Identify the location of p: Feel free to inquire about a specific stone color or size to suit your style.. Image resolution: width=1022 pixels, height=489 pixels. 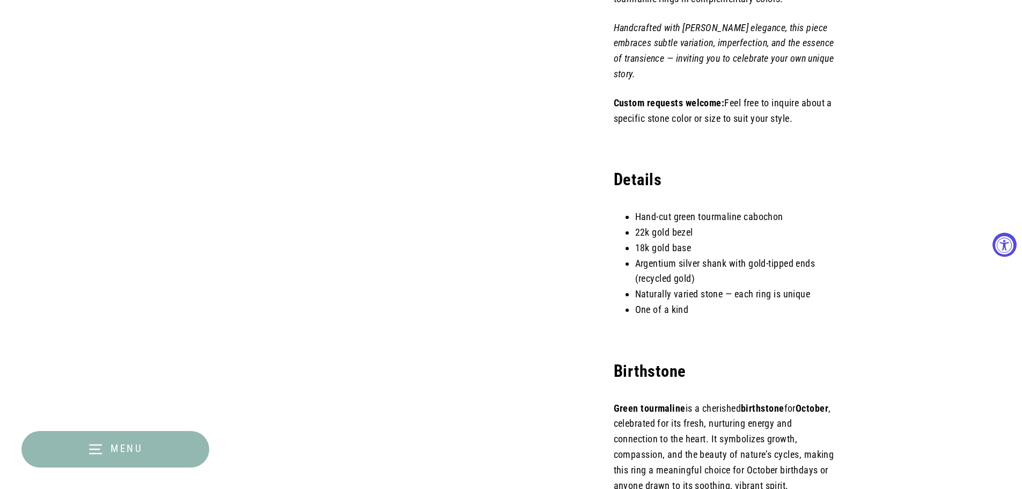
(726, 111).